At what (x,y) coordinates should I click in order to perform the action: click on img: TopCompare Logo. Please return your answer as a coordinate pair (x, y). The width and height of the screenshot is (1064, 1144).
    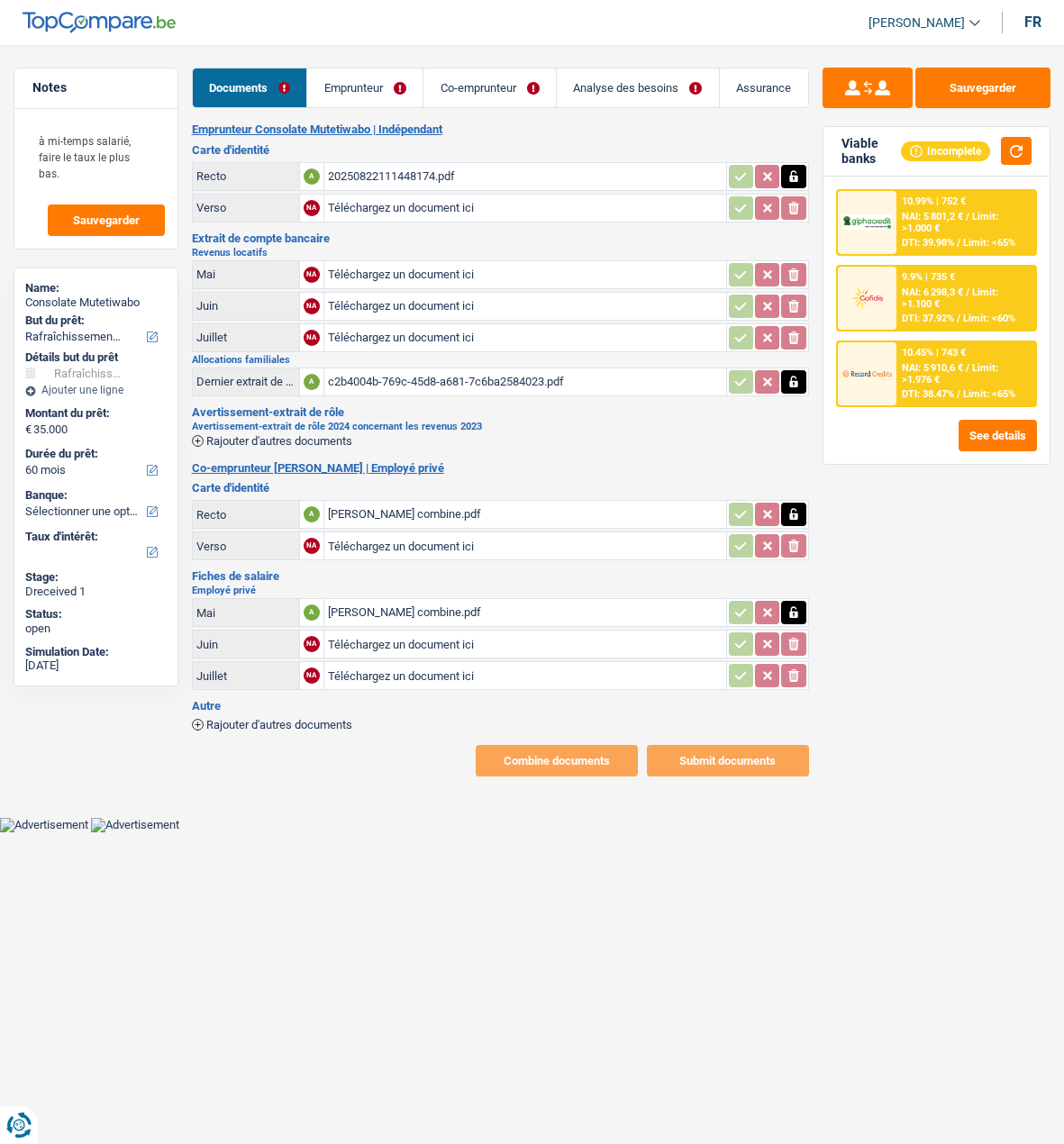
    Looking at the image, I should click on (99, 22).